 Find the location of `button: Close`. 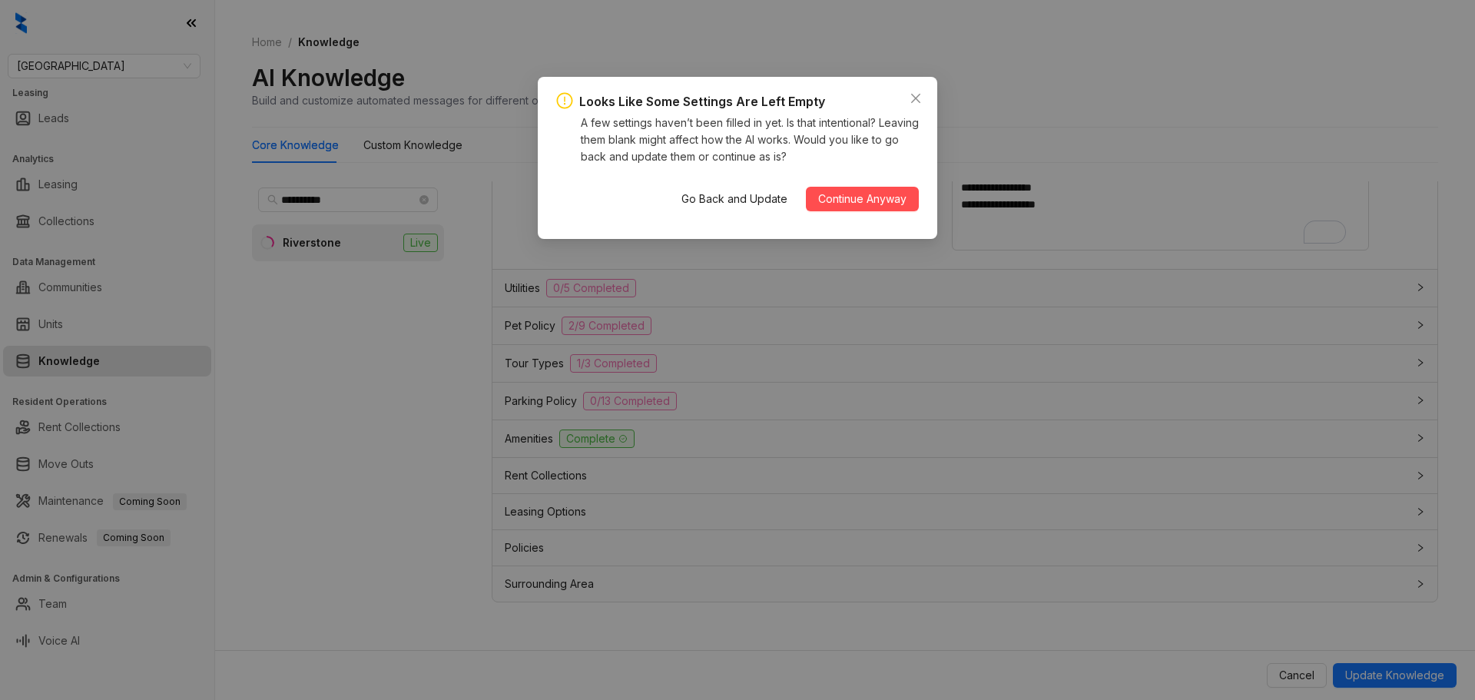

button: Close is located at coordinates (916, 98).